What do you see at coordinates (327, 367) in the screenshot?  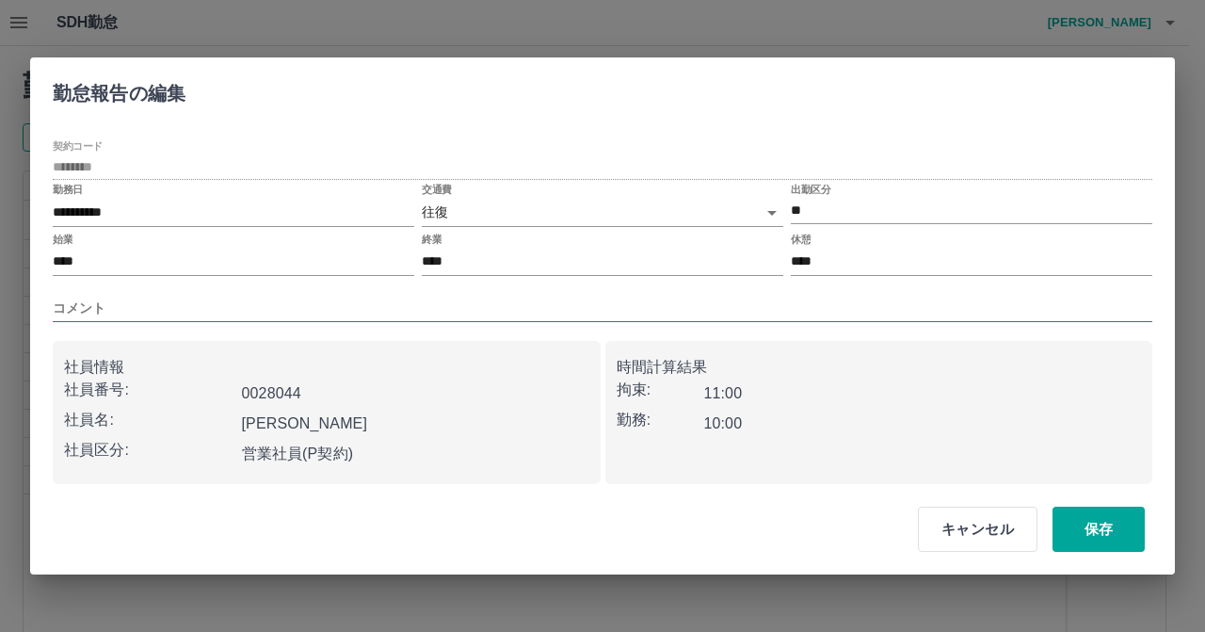 I see `p: 社員情報` at bounding box center [327, 367].